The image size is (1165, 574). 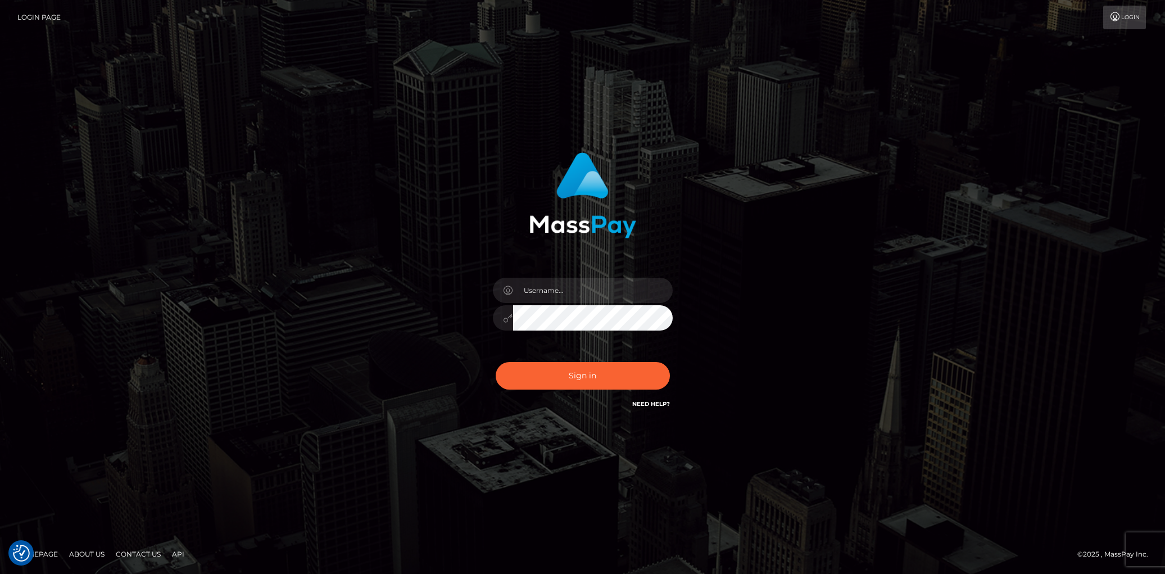 What do you see at coordinates (1117, 554) in the screenshot?
I see `div: © 2025 , MassPay Inc.` at bounding box center [1117, 554].